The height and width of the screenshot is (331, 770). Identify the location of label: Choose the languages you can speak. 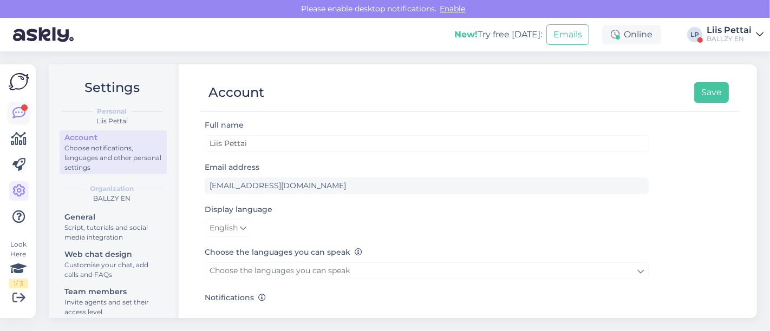
(283, 252).